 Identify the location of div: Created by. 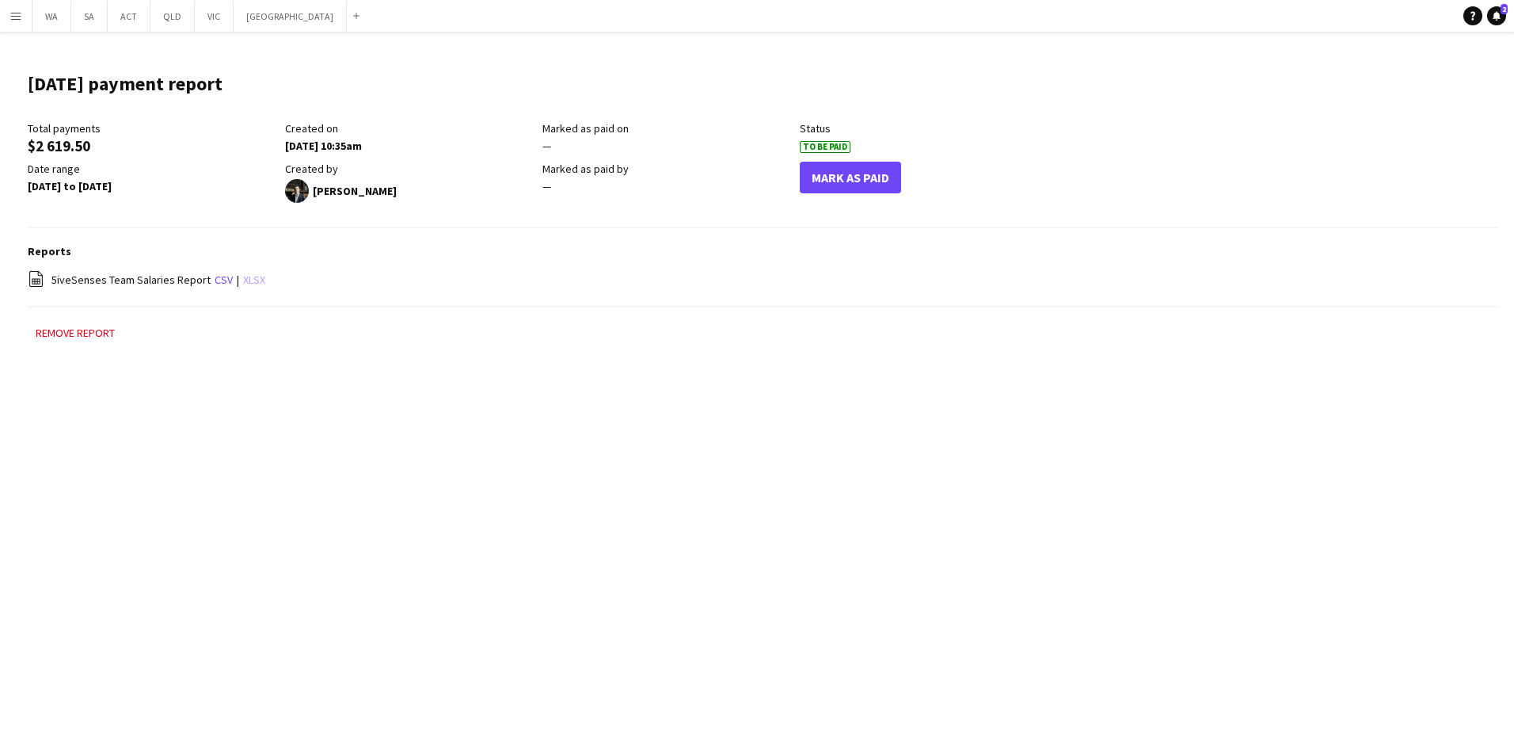
(410, 169).